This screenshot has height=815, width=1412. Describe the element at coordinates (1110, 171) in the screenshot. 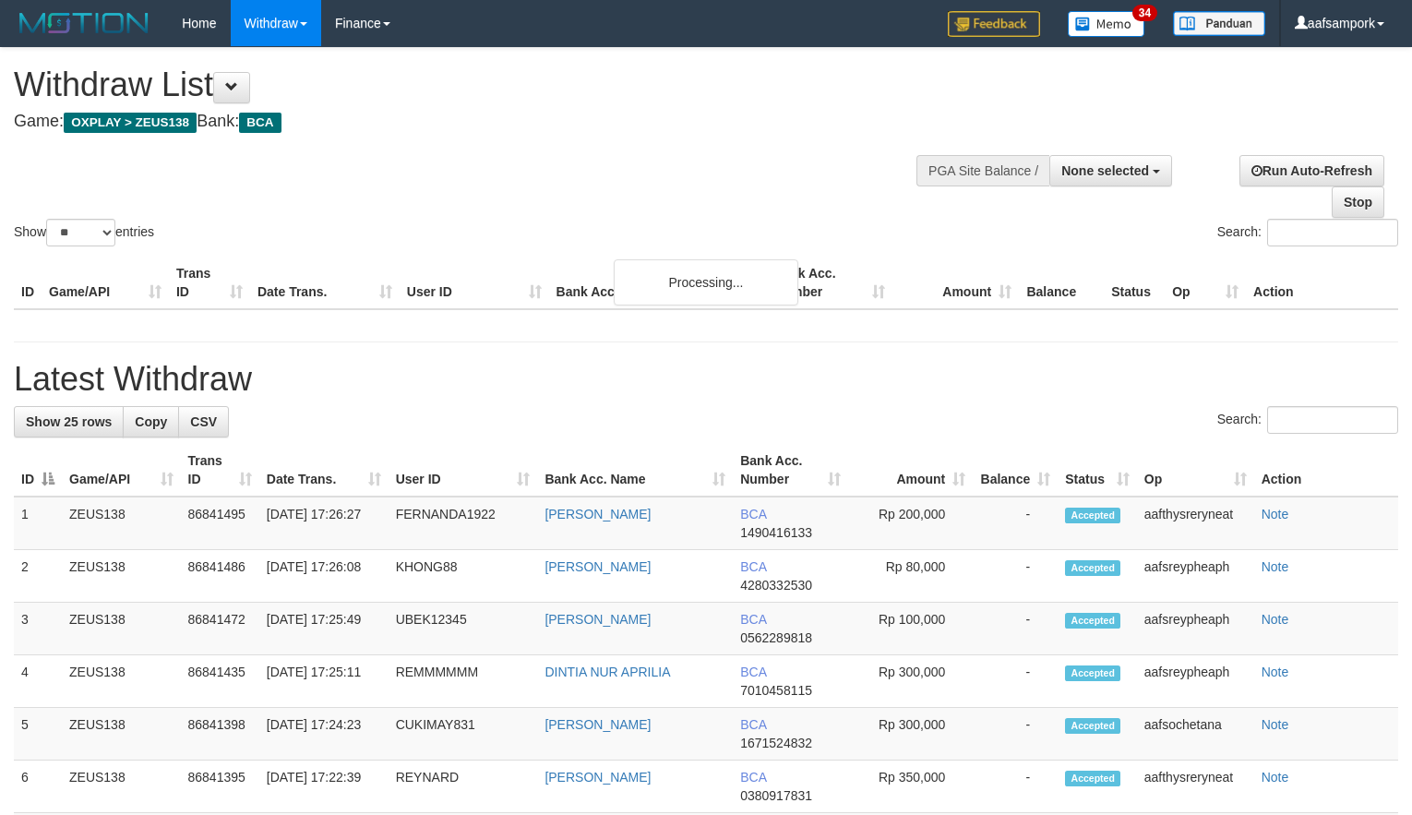

I see `button: None selected` at that location.